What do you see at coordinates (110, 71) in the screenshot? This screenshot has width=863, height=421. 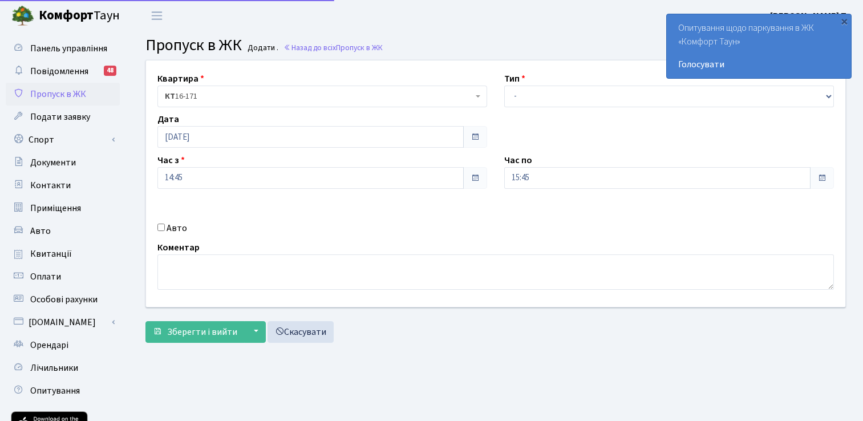 I see `div: 48` at bounding box center [110, 71].